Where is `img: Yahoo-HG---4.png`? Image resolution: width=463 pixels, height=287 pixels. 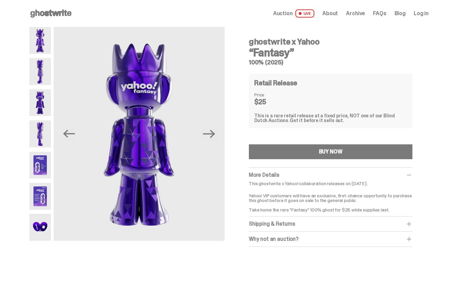 img: Yahoo-HG---4.png is located at coordinates (40, 134).